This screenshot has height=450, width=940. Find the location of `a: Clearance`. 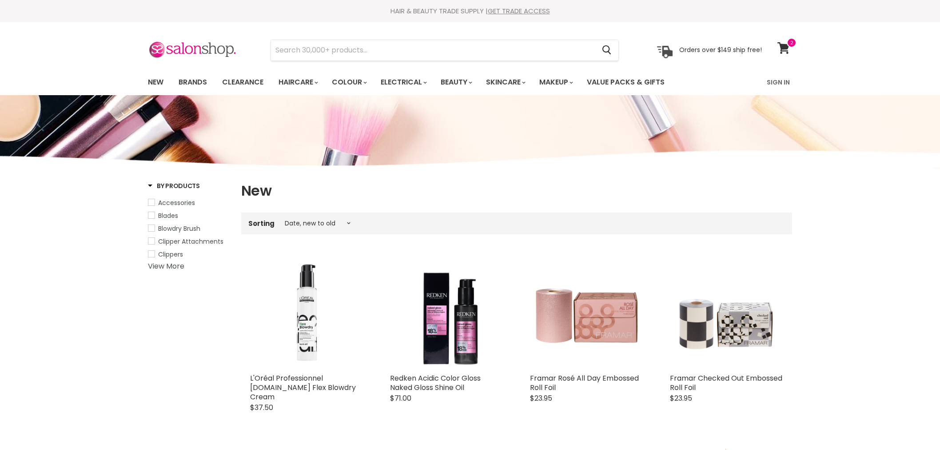

a: Clearance is located at coordinates (243, 82).